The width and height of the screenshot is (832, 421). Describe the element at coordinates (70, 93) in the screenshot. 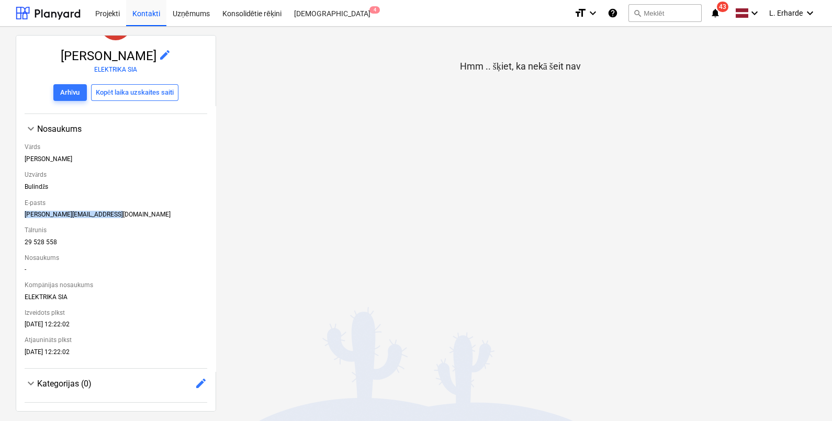

I see `button: Arhīvu` at that location.